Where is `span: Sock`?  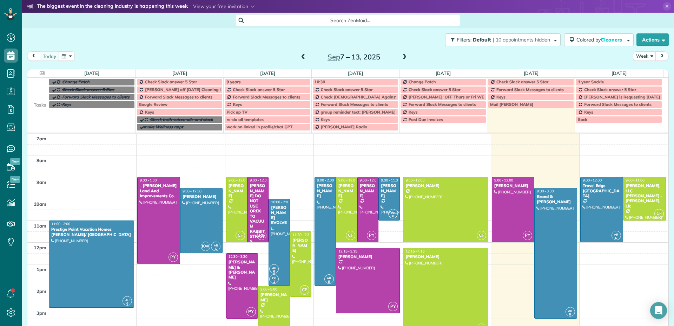
span: Sock is located at coordinates (583, 119).